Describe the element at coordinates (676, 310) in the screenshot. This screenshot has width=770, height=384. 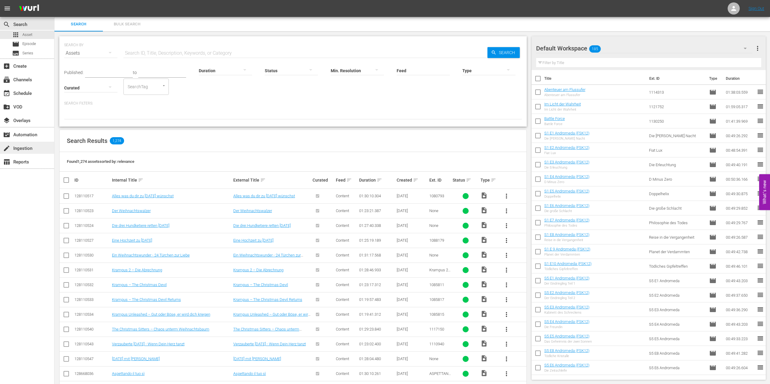
I see `td: S5 E3 Andromeda` at that location.